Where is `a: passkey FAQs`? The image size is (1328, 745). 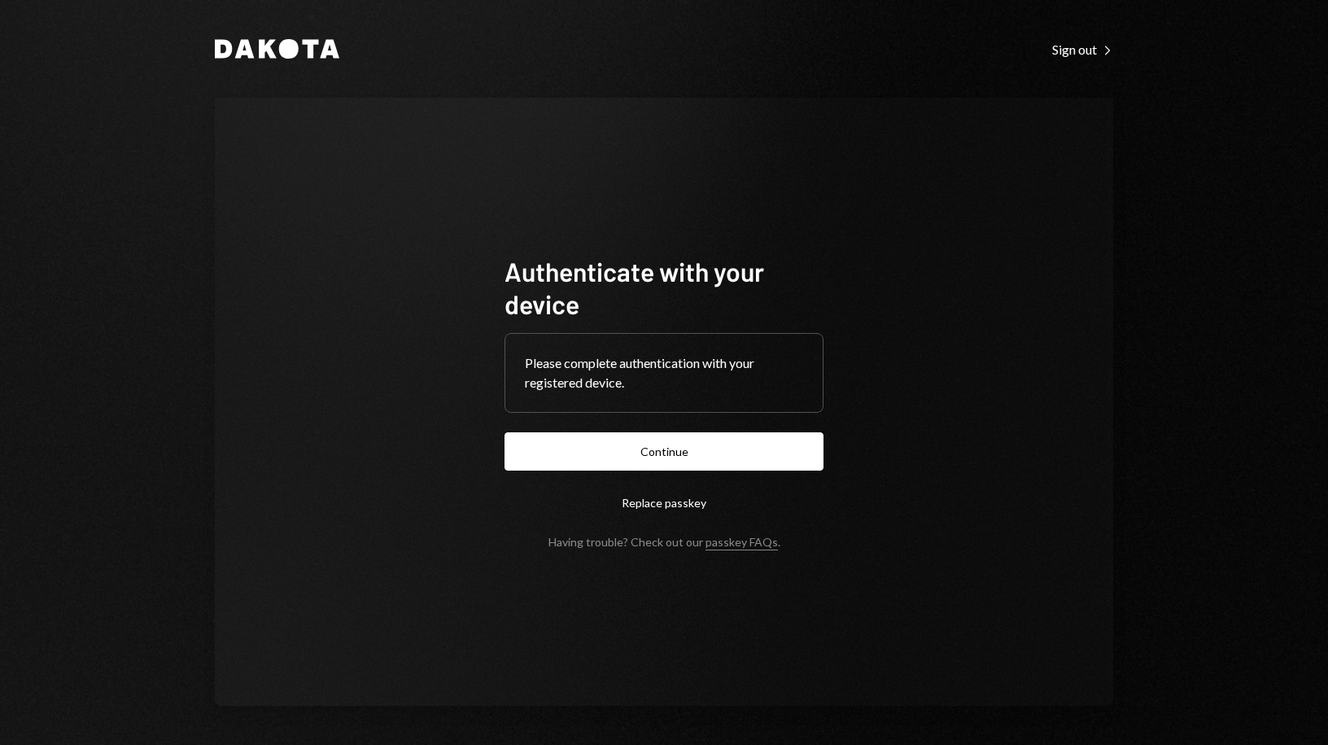
a: passkey FAQs is located at coordinates (741, 542).